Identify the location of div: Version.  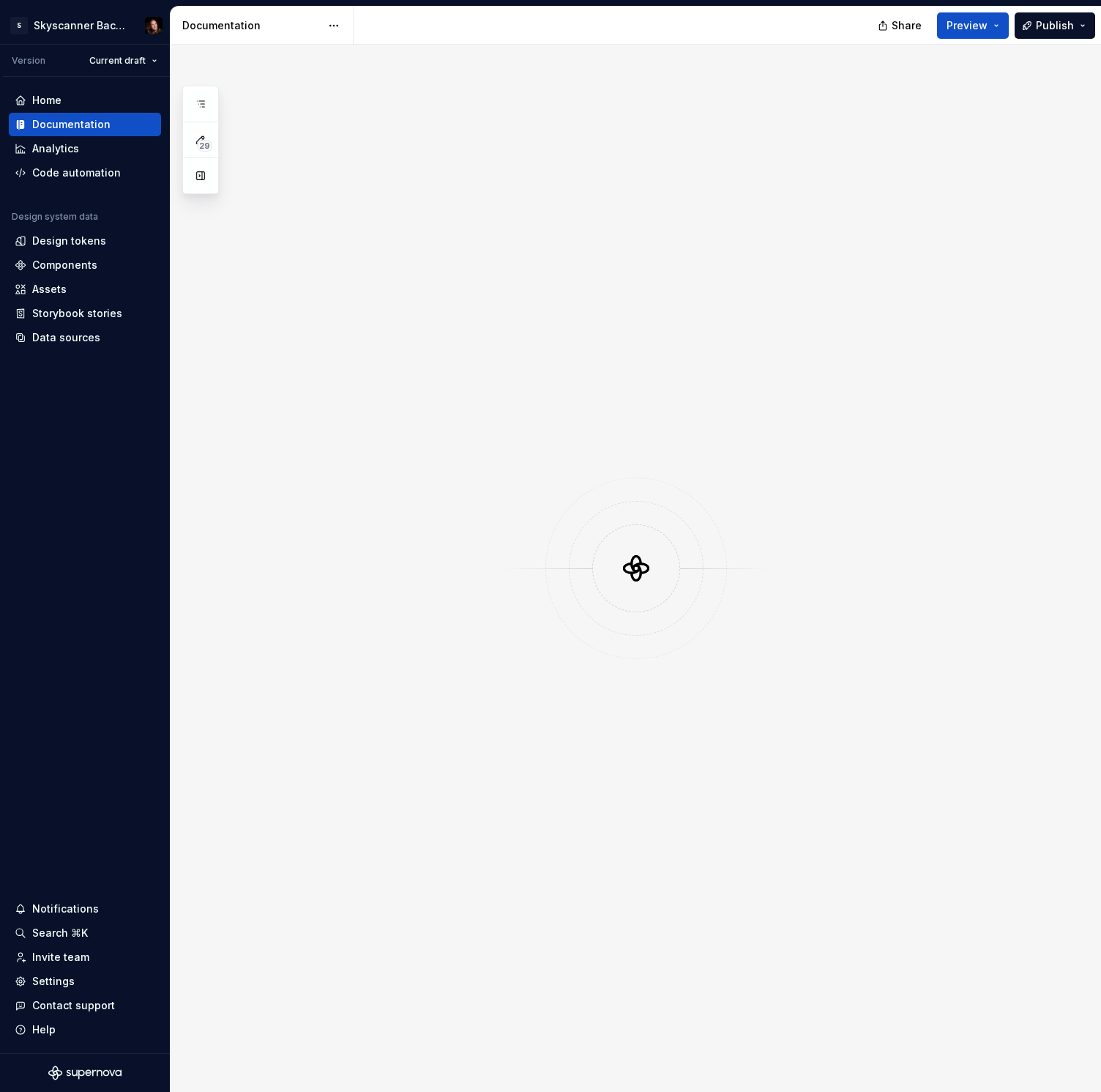
(28, 60).